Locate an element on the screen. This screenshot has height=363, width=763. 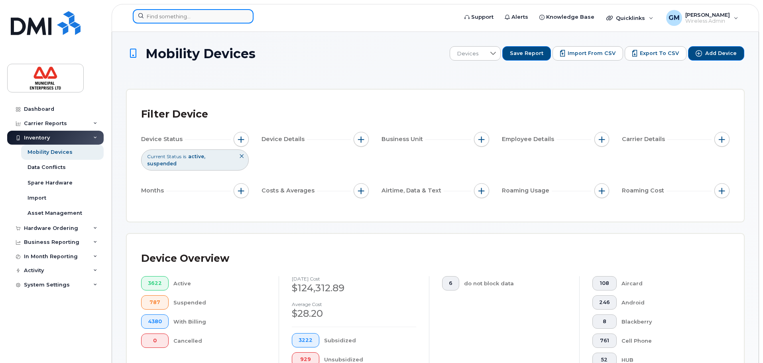
span: Devices is located at coordinates (467, 54).